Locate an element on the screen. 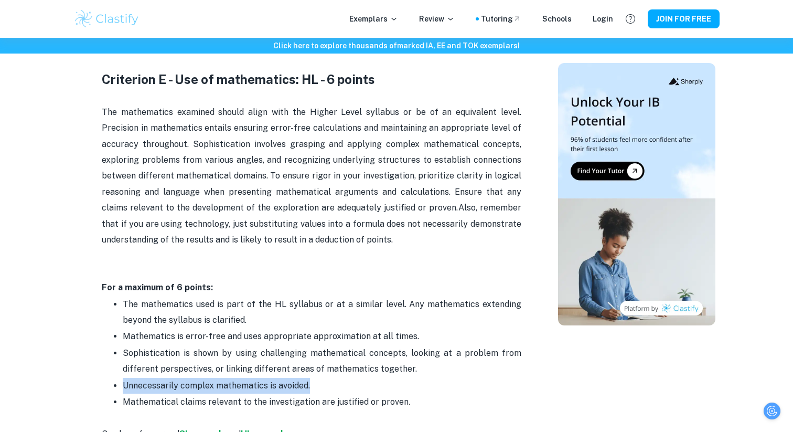  span: Sophistication is shown by using challenging mathematical concepts, looking at a problem from dif... is located at coordinates (323, 360).